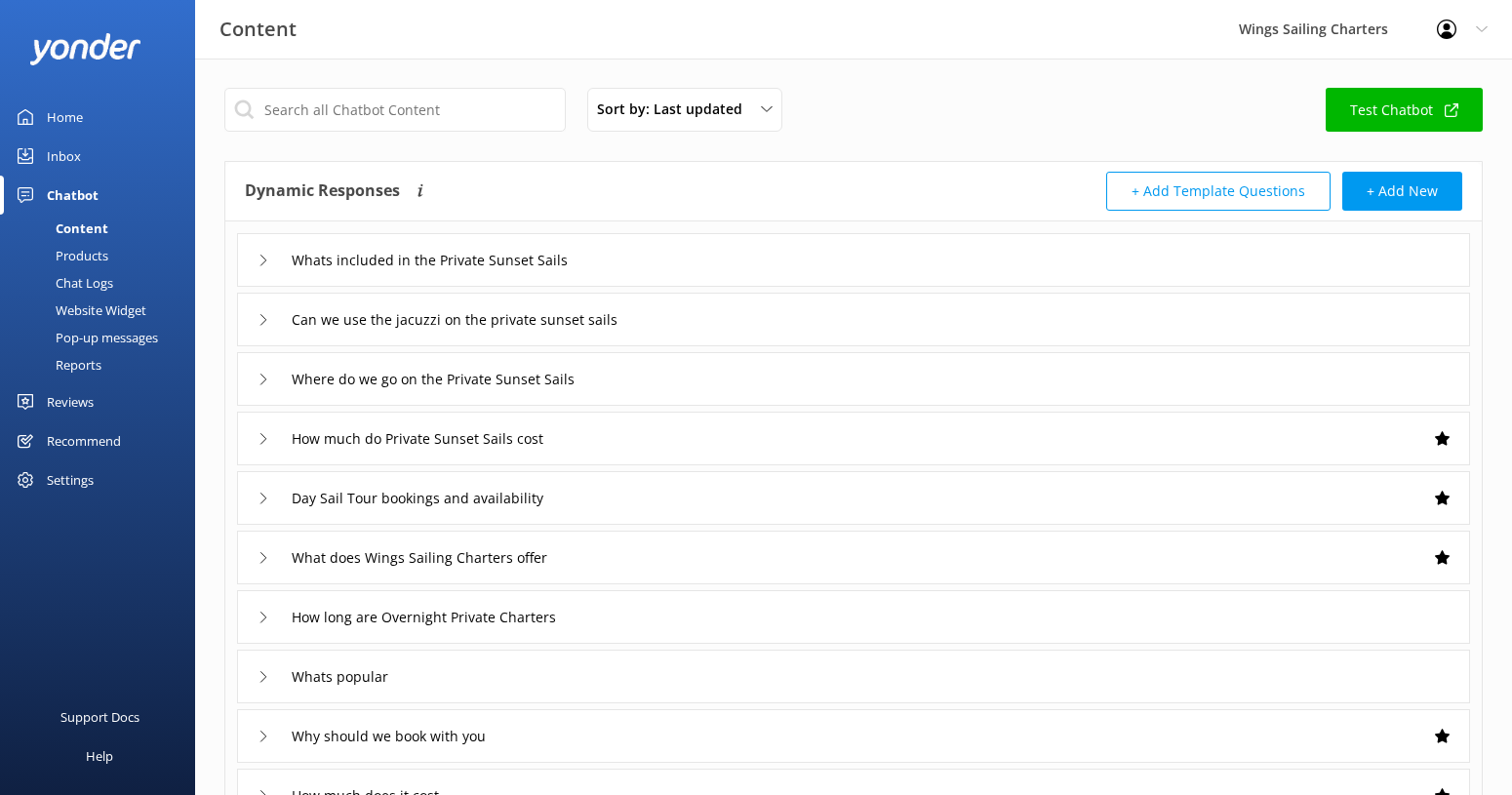 The image size is (1512, 795). Describe the element at coordinates (59, 256) in the screenshot. I see `div: Products` at that location.